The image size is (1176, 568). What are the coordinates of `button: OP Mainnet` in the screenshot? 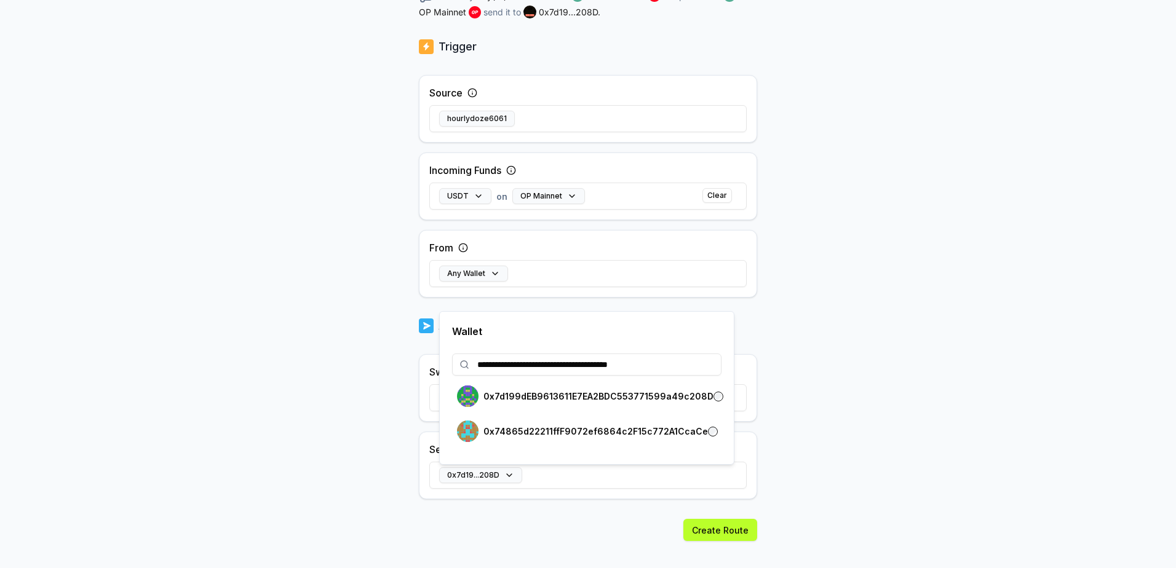 It's located at (549, 196).